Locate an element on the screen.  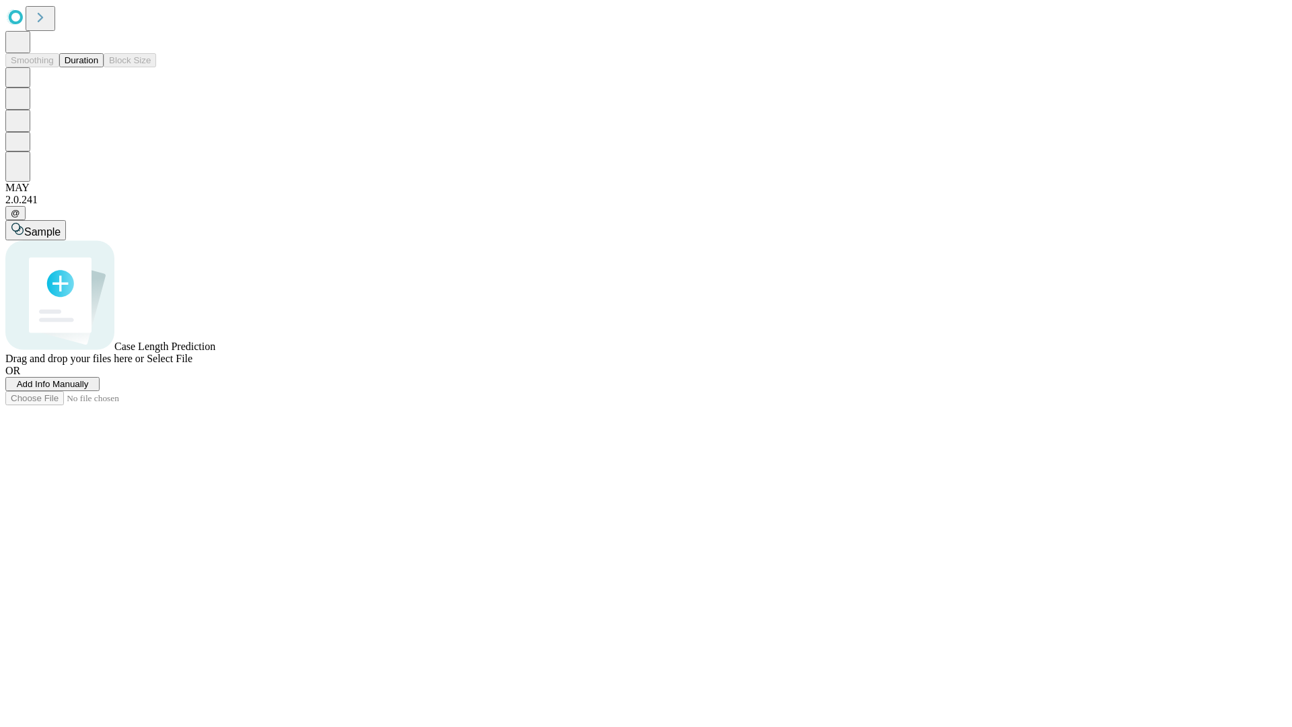
span: Select File is located at coordinates (170, 358).